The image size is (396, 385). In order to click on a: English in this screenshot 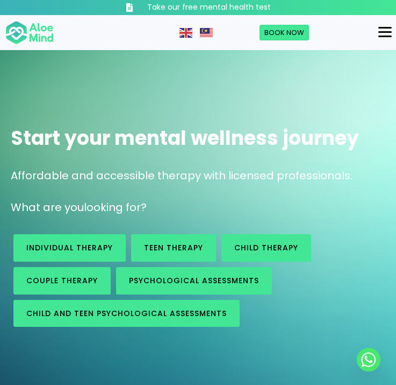, I will do `click(187, 32)`.